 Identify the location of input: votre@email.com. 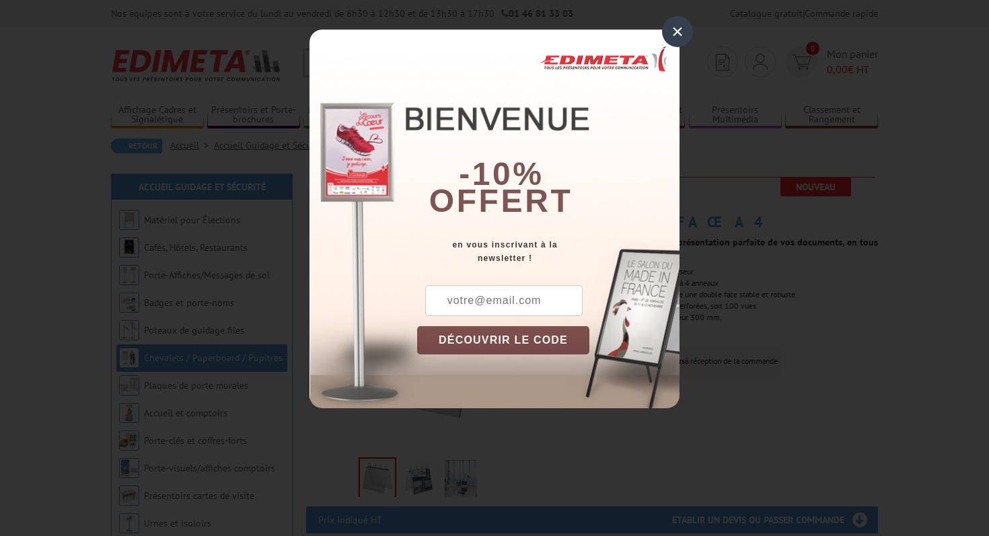
(504, 301).